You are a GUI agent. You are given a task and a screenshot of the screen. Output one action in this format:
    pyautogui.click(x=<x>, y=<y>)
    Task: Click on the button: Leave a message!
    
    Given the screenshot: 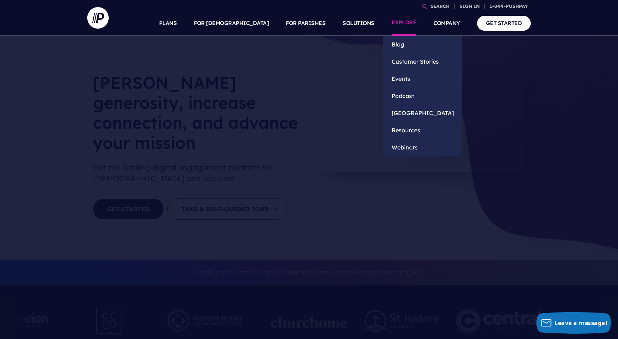 What is the action you would take?
    pyautogui.click(x=573, y=323)
    